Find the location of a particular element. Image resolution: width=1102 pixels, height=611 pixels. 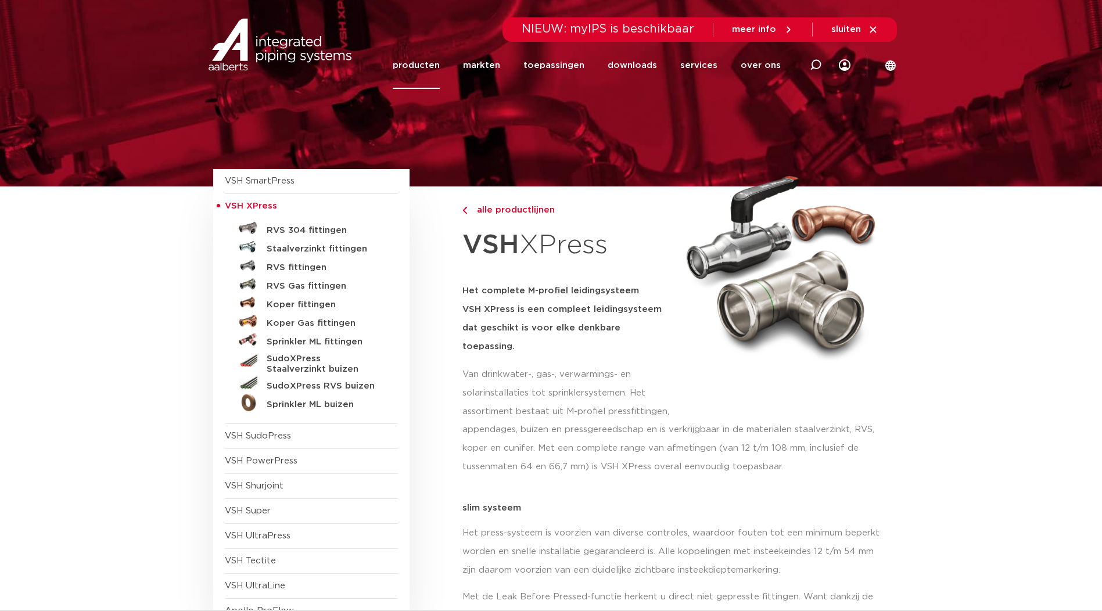

a: VSH Shurjoint is located at coordinates (254, 485).